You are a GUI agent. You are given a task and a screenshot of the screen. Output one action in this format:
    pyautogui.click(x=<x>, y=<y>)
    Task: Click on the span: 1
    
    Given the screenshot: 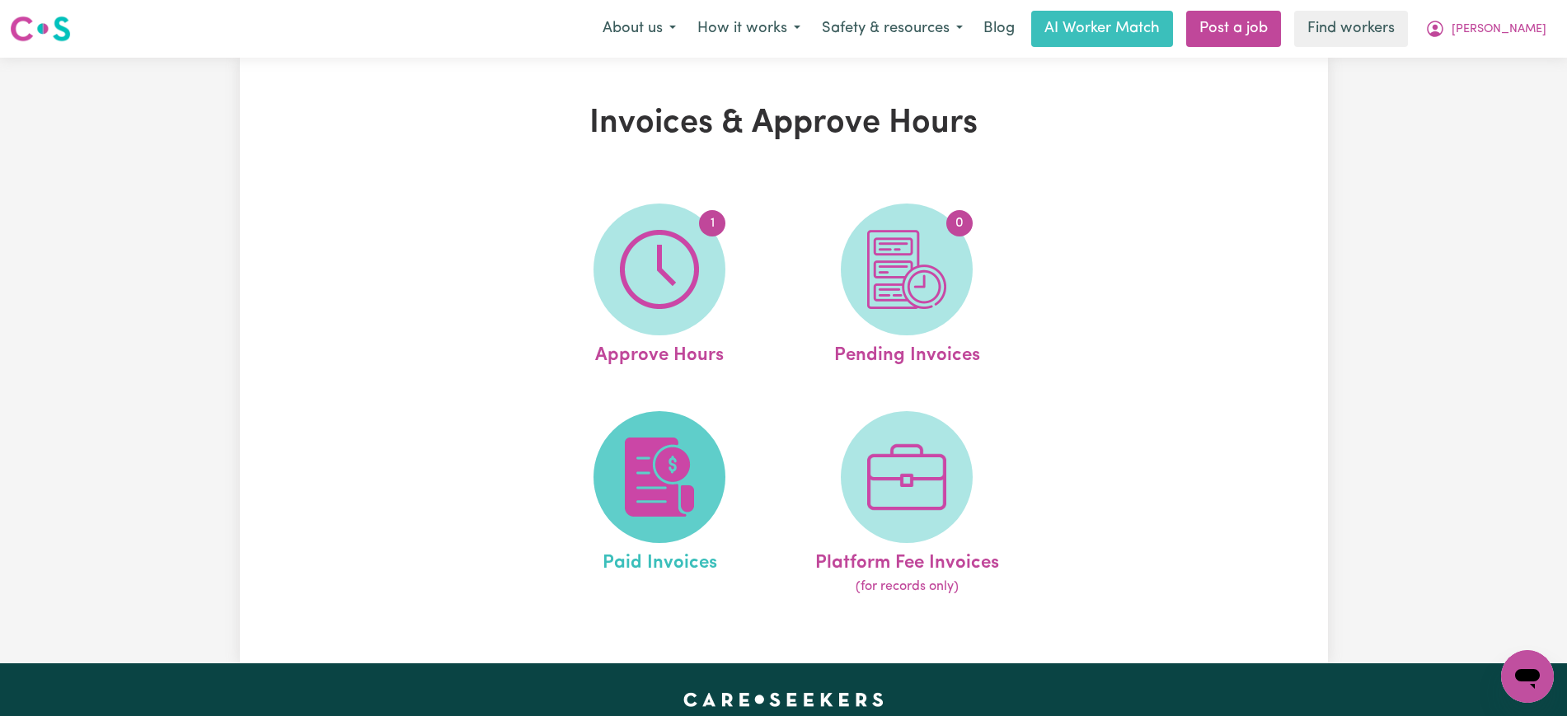 What is the action you would take?
    pyautogui.click(x=712, y=223)
    